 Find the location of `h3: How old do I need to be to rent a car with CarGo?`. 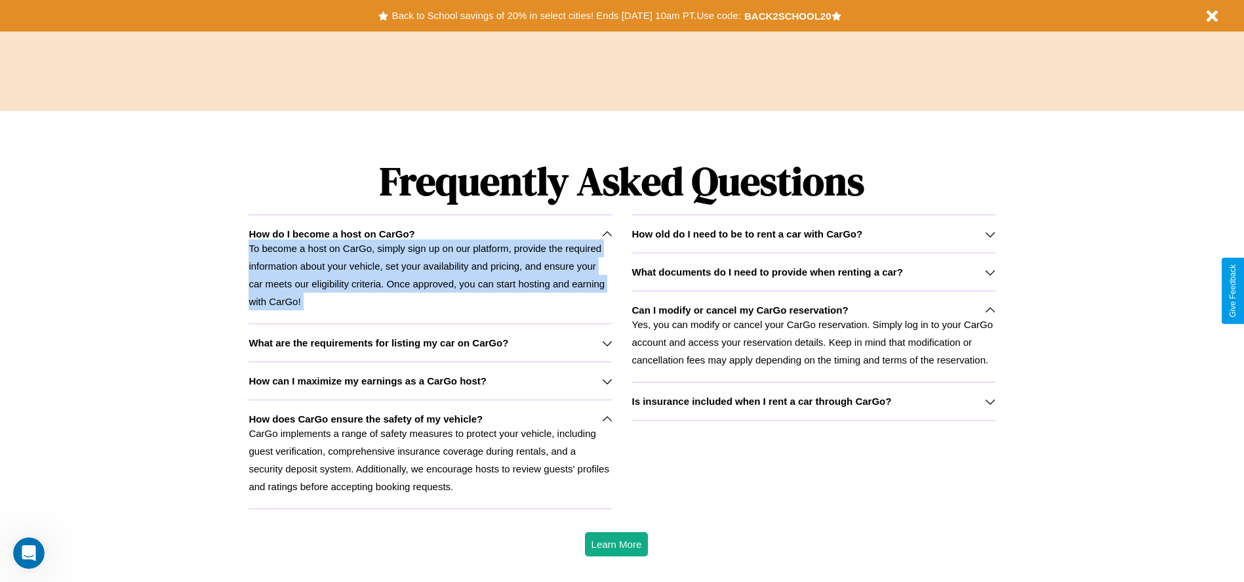

h3: How old do I need to be to rent a car with CarGo? is located at coordinates (748, 233).